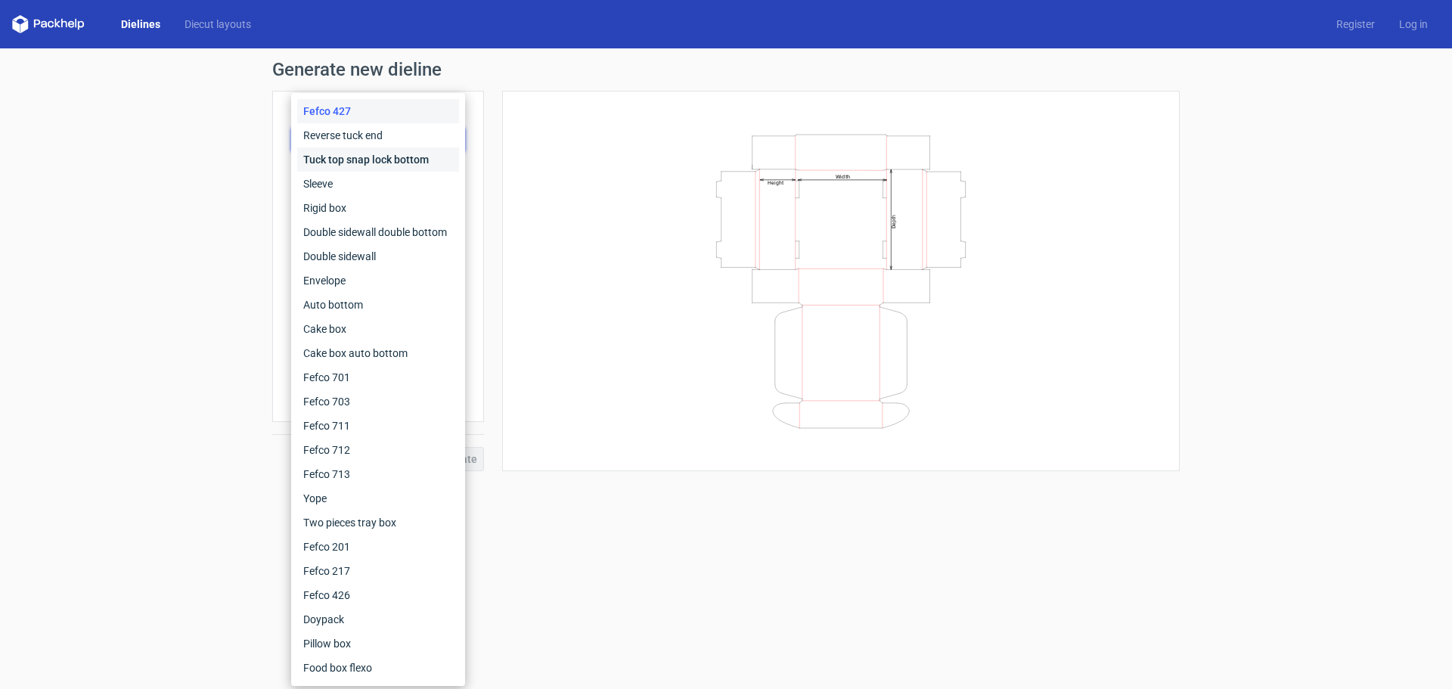  What do you see at coordinates (378, 620) in the screenshot?
I see `div: Doypack` at bounding box center [378, 620].